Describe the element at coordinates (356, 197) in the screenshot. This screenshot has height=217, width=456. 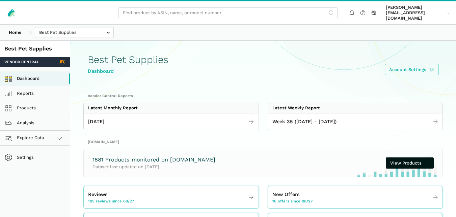
I see `a: New Offers 16 offers since 08/27` at that location.